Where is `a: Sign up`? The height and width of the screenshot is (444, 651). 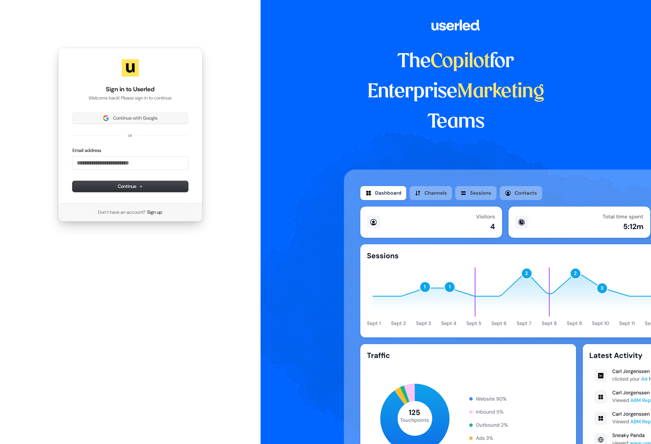 a: Sign up is located at coordinates (155, 212).